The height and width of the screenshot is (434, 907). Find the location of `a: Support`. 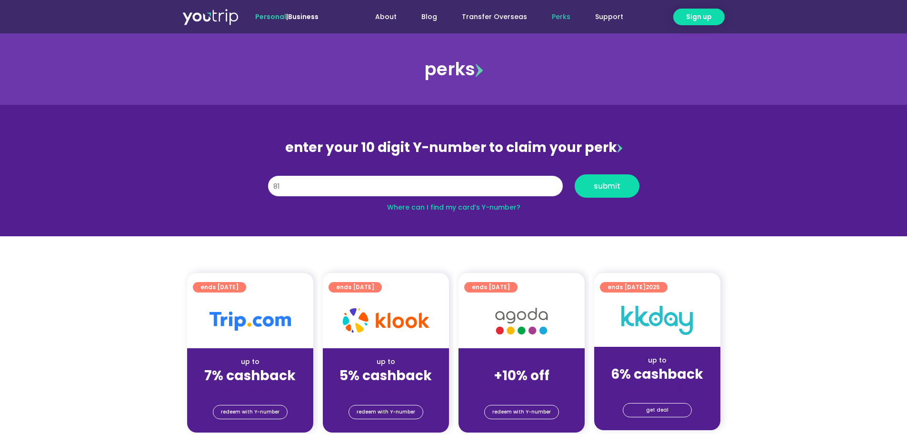

a: Support is located at coordinates (609, 17).